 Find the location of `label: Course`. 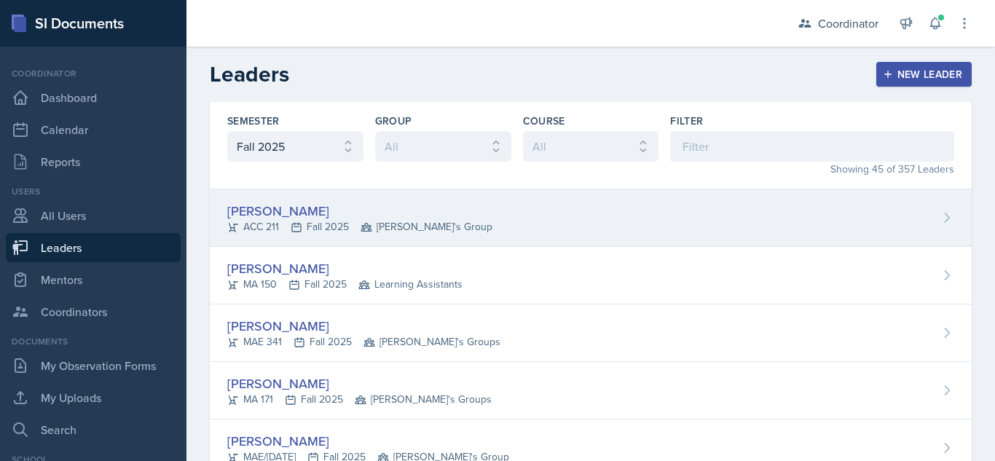

label: Course is located at coordinates (544, 121).